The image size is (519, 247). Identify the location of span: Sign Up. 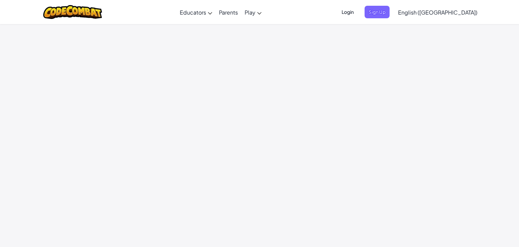
(377, 12).